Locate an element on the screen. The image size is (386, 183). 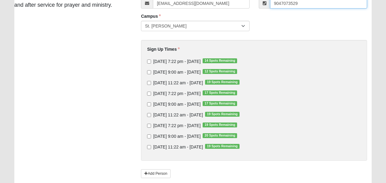
span: 20 Spots Remaining is located at coordinates (220, 135).